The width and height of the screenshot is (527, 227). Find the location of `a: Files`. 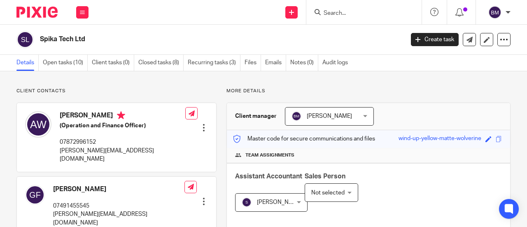

a: Files is located at coordinates (253, 63).